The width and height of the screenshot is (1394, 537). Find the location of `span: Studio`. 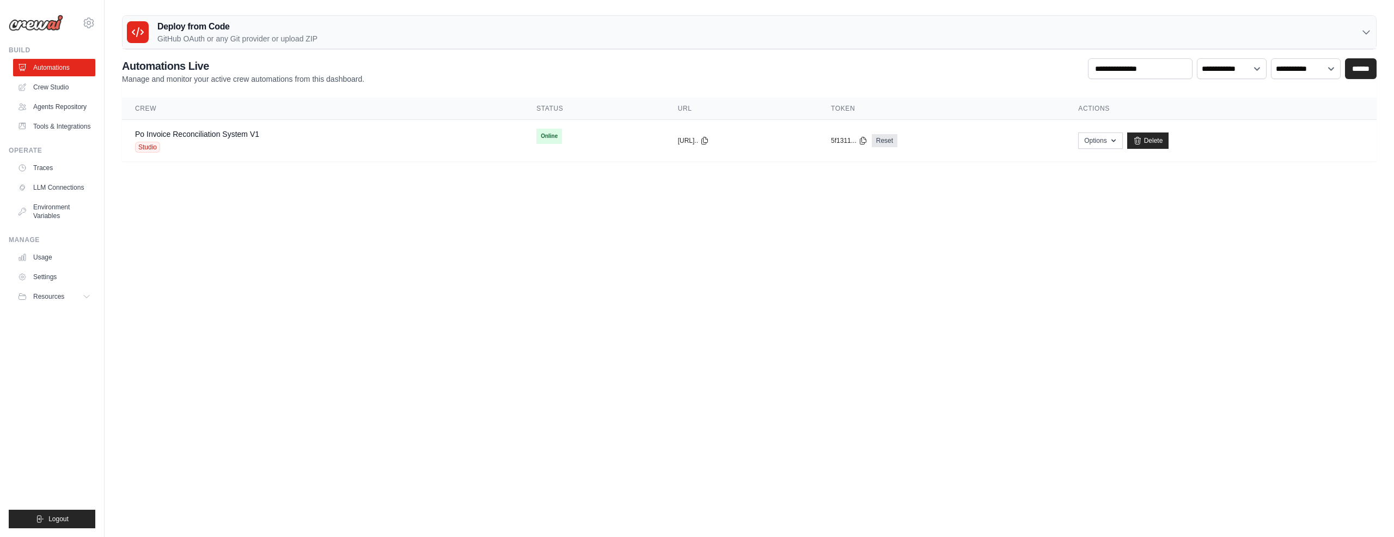

span: Studio is located at coordinates (148, 147).